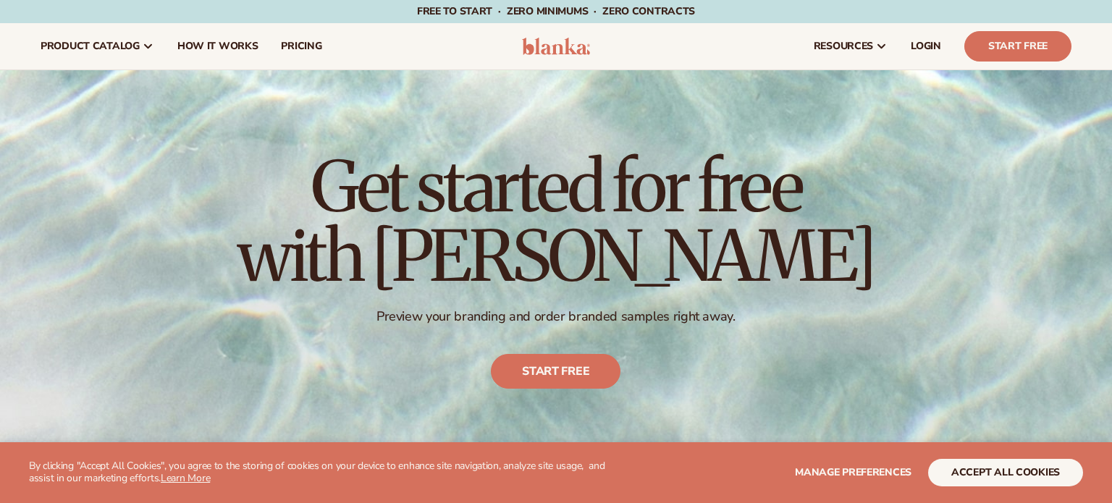 This screenshot has width=1112, height=503. Describe the element at coordinates (218, 46) in the screenshot. I see `a: How It Works` at that location.